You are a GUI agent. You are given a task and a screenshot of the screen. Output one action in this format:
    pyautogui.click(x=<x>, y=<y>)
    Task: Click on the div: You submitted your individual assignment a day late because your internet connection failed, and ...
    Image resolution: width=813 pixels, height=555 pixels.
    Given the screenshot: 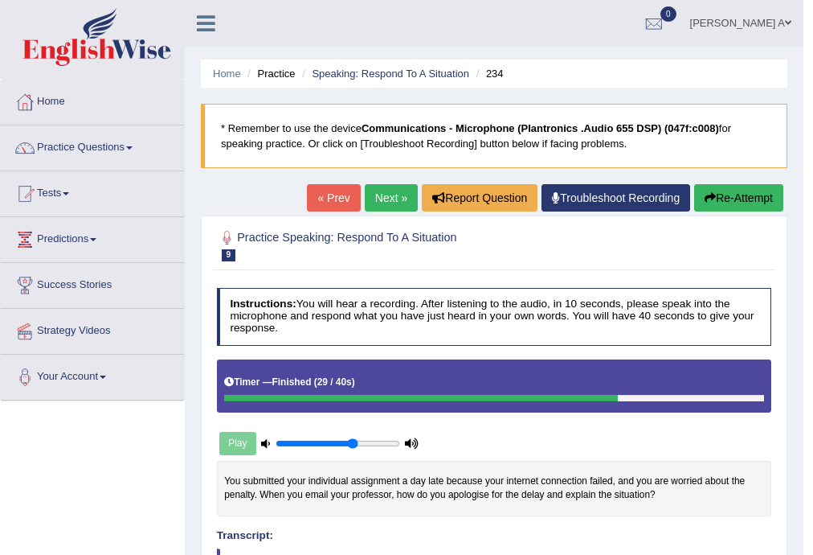 What is the action you would take?
    pyautogui.click(x=494, y=488)
    